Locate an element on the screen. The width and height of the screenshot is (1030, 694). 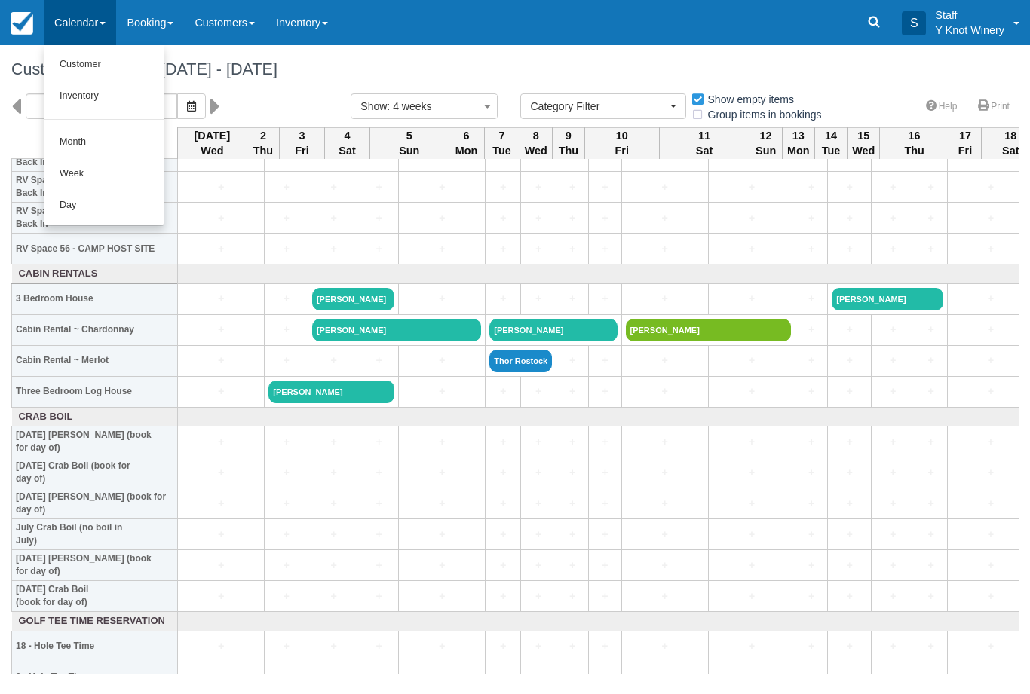
a: Customer is located at coordinates (104, 65).